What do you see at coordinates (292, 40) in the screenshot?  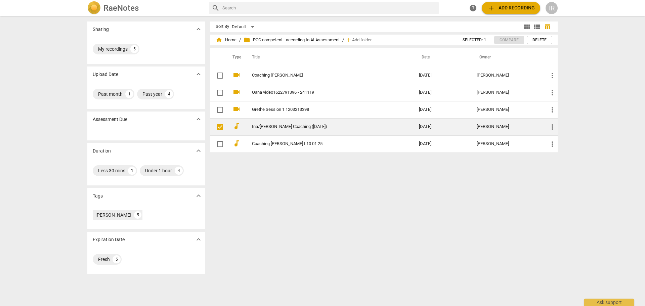 I see `span: PCC competent - according to AI Assessment` at bounding box center [292, 40].